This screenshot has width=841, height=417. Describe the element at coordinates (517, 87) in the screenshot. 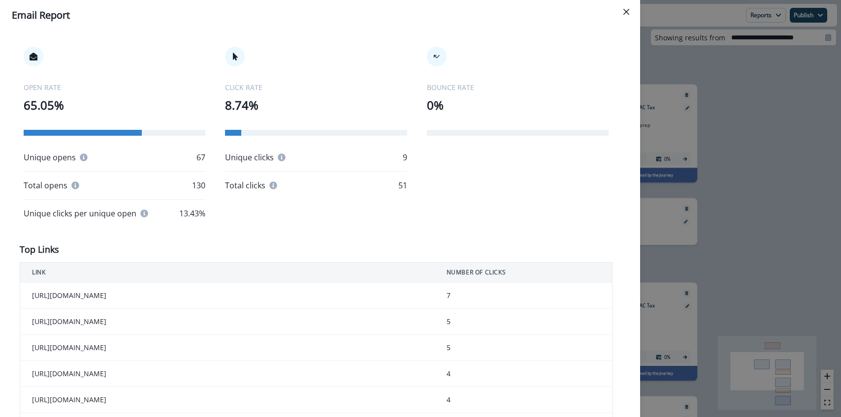

I see `p: BOUNCE RATE` at that location.